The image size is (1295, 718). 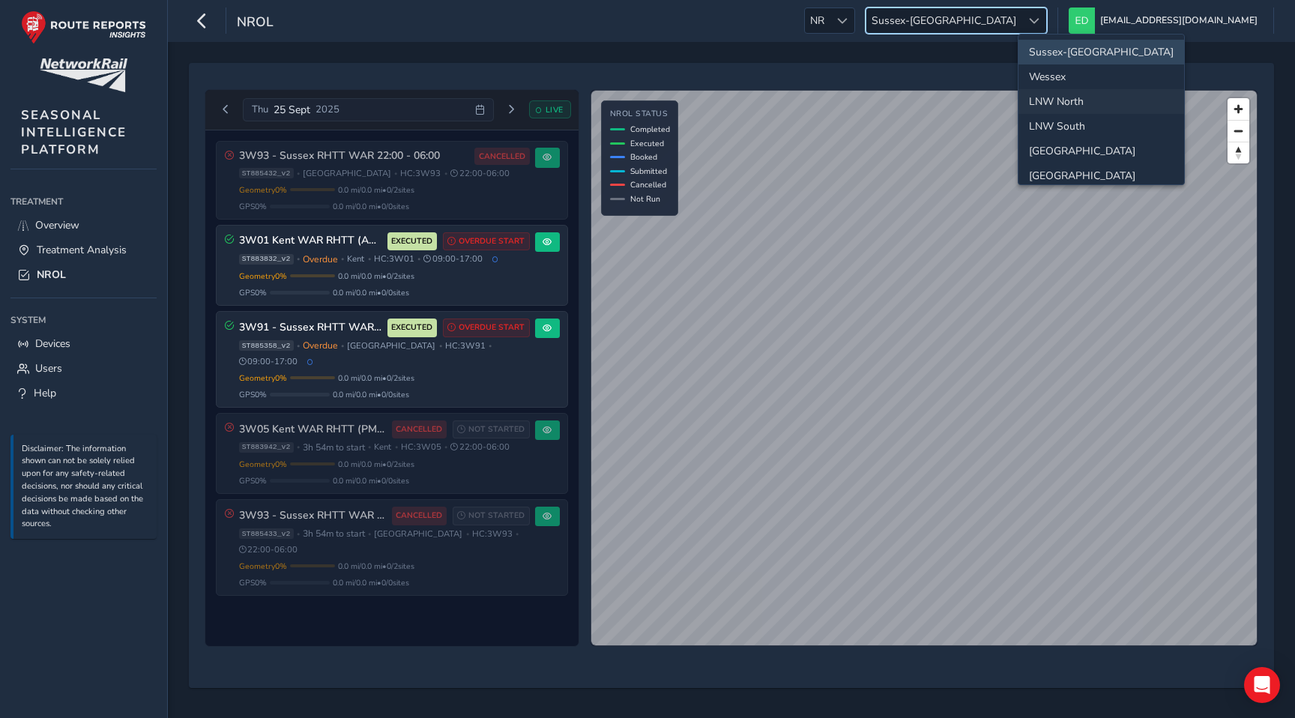 I want to click on span: Completed, so click(x=650, y=129).